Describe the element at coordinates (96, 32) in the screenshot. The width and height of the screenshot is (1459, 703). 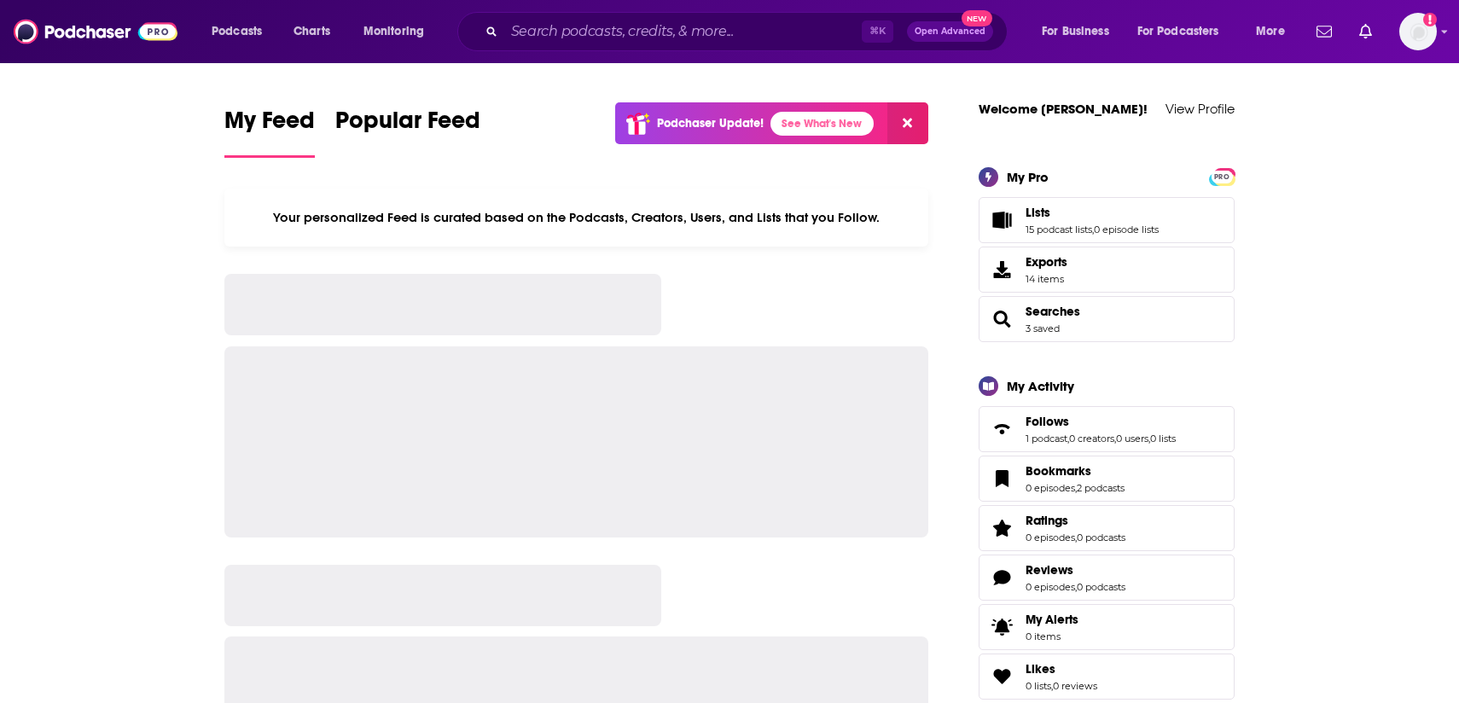
I see `a: Podchaser - Follow, Share and Rate Podcasts` at that location.